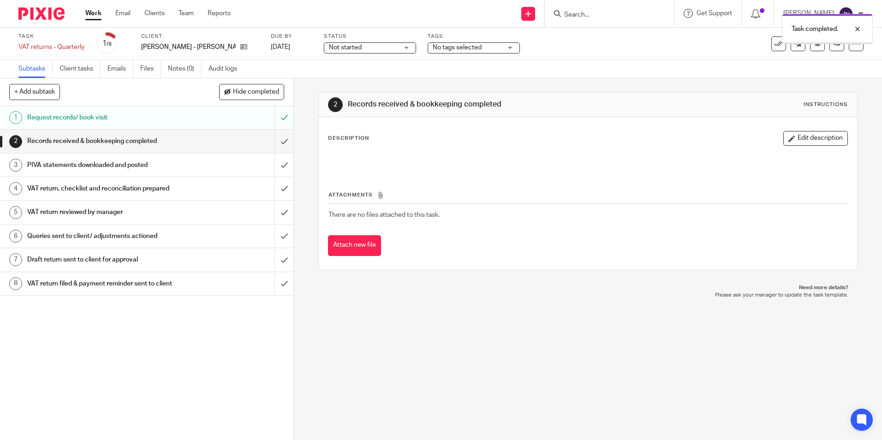 This screenshot has width=882, height=440. What do you see at coordinates (292, 36) in the screenshot?
I see `label: Due by` at bounding box center [292, 36].